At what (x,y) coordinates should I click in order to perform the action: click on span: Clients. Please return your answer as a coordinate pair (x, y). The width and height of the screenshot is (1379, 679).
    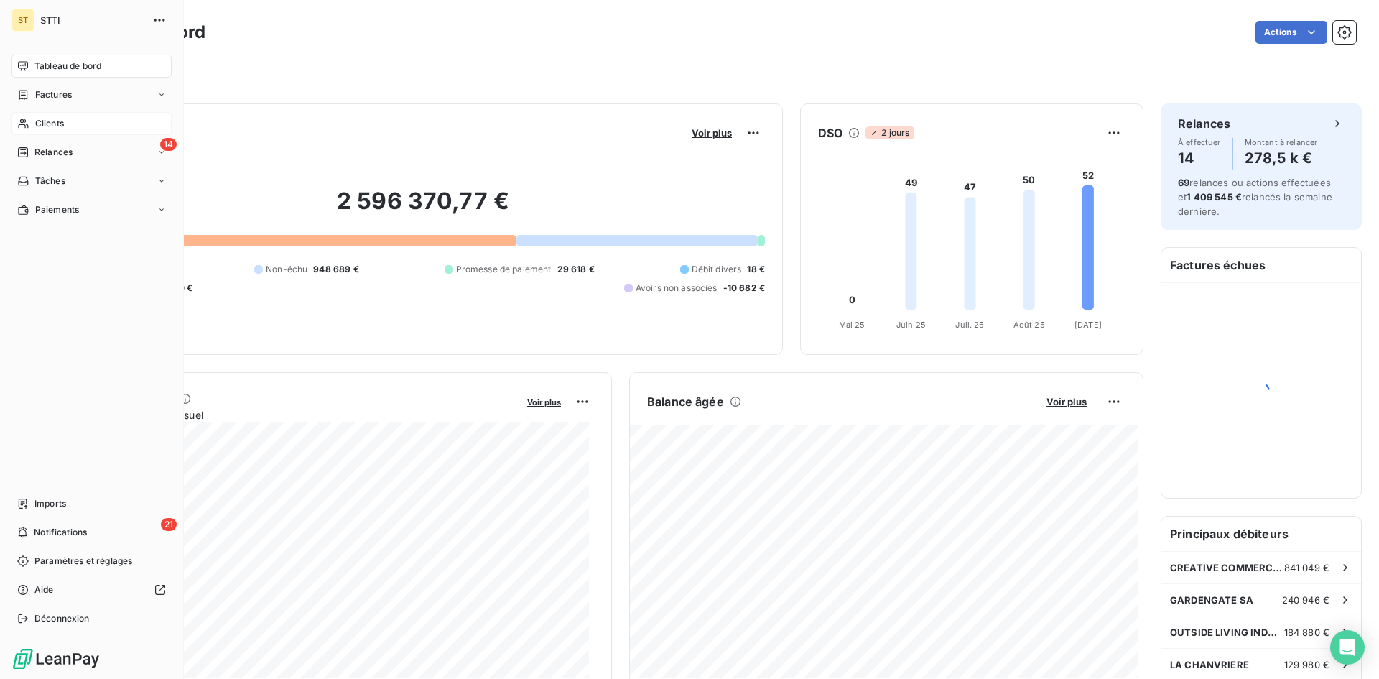
    Looking at the image, I should click on (50, 124).